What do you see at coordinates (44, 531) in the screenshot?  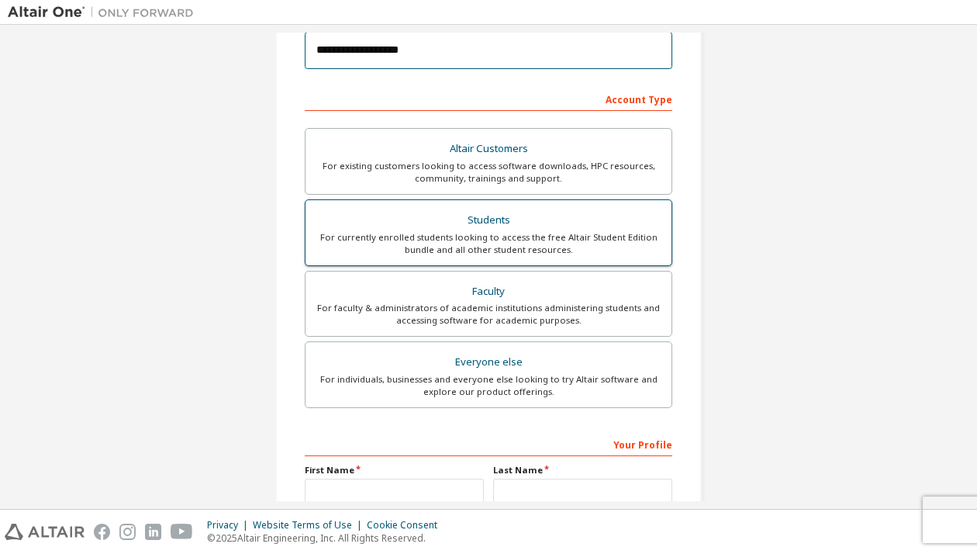 I see `img: altair_logo.svg` at bounding box center [44, 531].